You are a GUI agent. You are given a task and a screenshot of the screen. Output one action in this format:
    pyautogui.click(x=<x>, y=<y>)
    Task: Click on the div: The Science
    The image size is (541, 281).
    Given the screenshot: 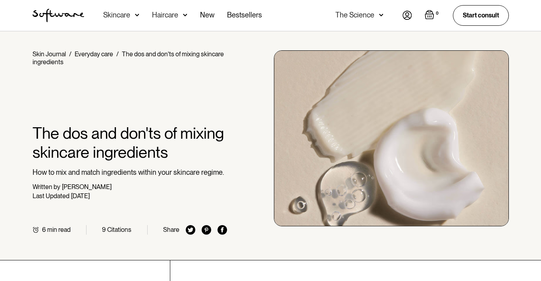 What is the action you would take?
    pyautogui.click(x=355, y=15)
    